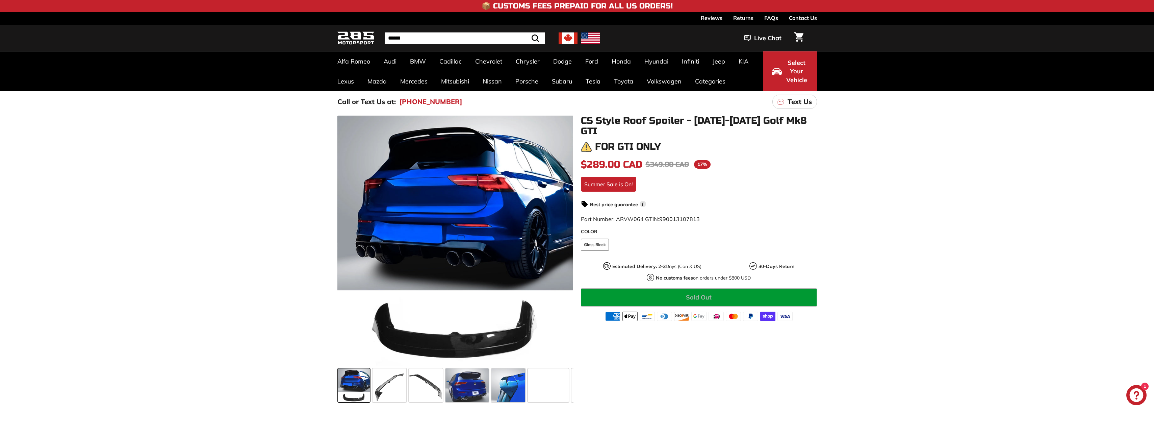 Image resolution: width=1154 pixels, height=434 pixels. Describe the element at coordinates (790, 71) in the screenshot. I see `button: Select Your Vehicle` at that location.